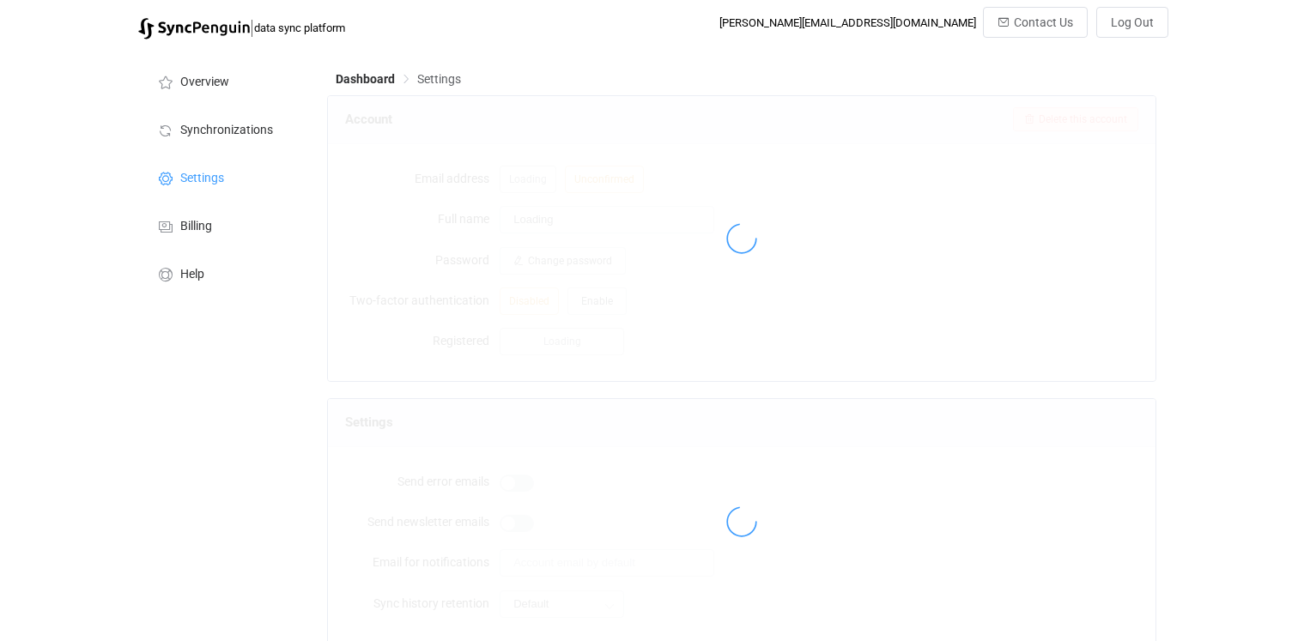  Describe the element at coordinates (241, 27) in the screenshot. I see `a: |data sync platform` at that location.